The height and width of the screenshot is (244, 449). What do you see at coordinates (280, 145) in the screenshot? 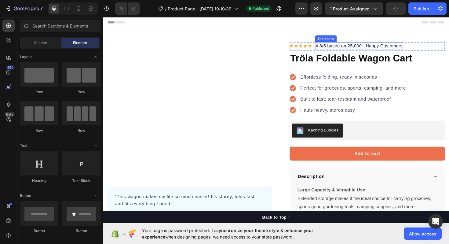
I see `div: Add to cart` at bounding box center [280, 145].